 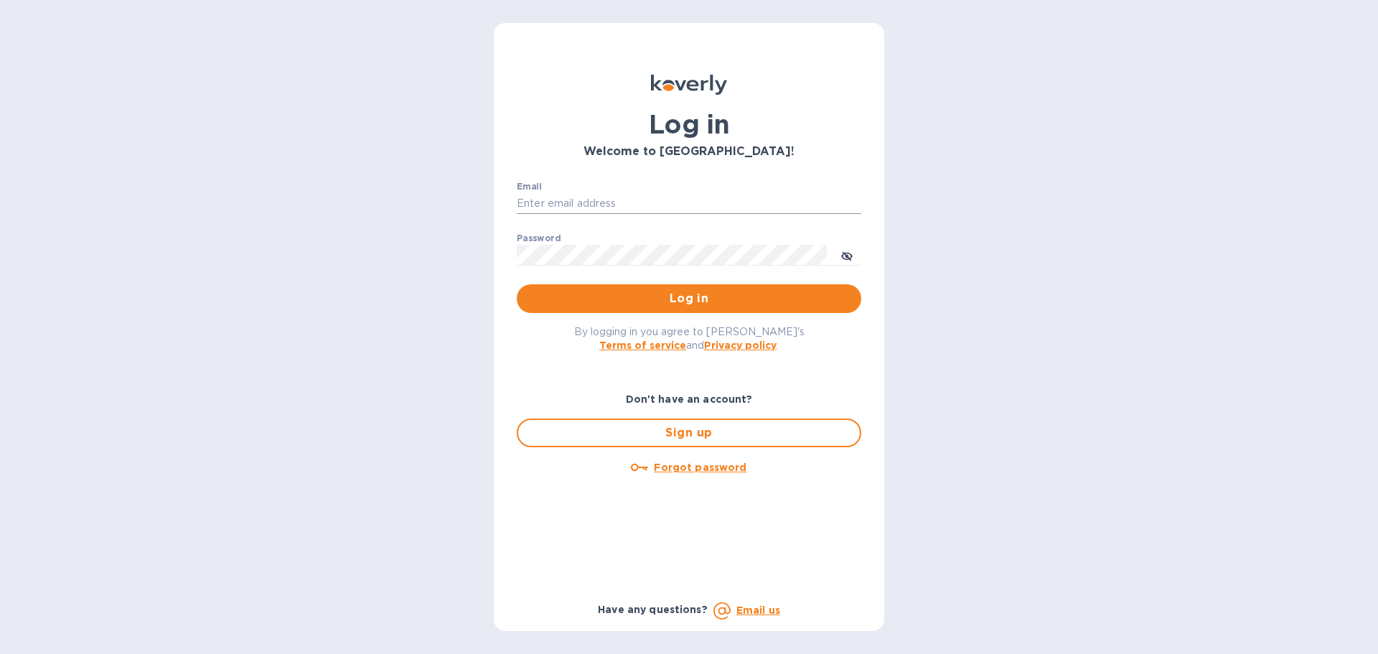 What do you see at coordinates (740, 345) in the screenshot?
I see `b: Privacy policy` at bounding box center [740, 345].